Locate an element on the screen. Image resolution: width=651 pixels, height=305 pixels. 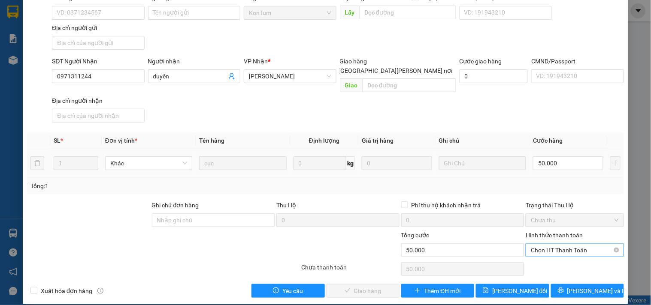
input: VD: Bàn, Ghế is located at coordinates (242, 163).